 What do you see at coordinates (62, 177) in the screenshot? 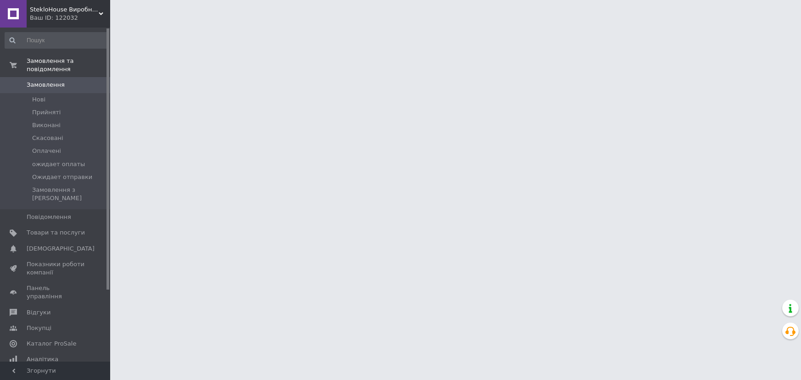
I see `span: Ожидает отправки` at bounding box center [62, 177].